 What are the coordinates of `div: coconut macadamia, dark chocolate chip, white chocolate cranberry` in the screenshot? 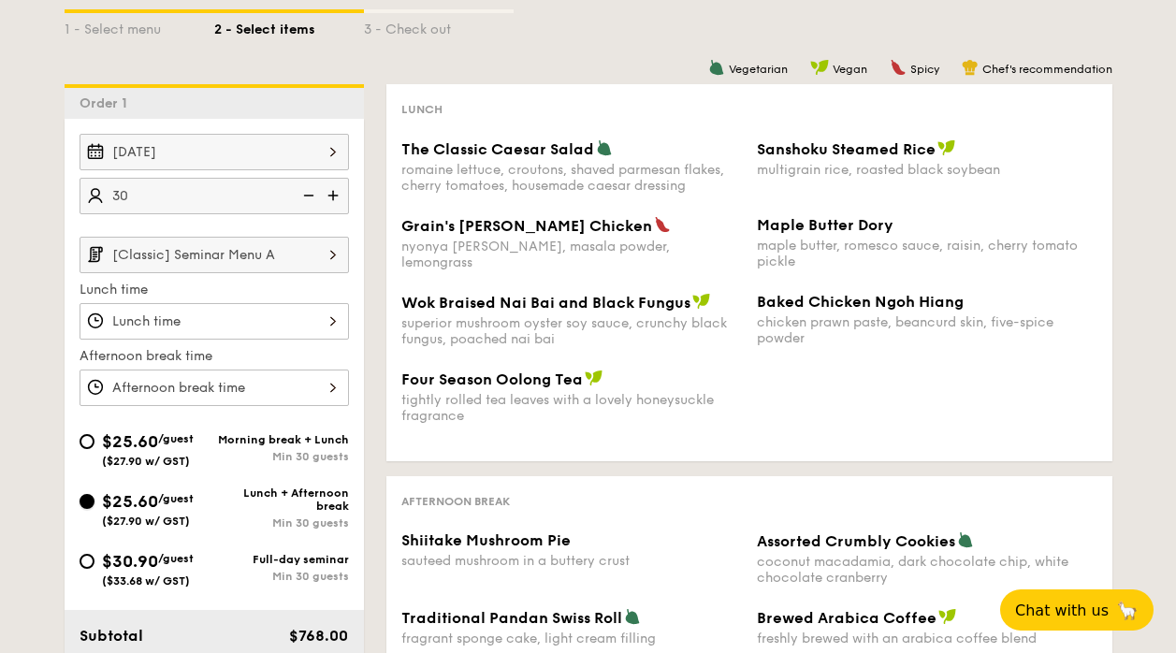 It's located at (927, 570).